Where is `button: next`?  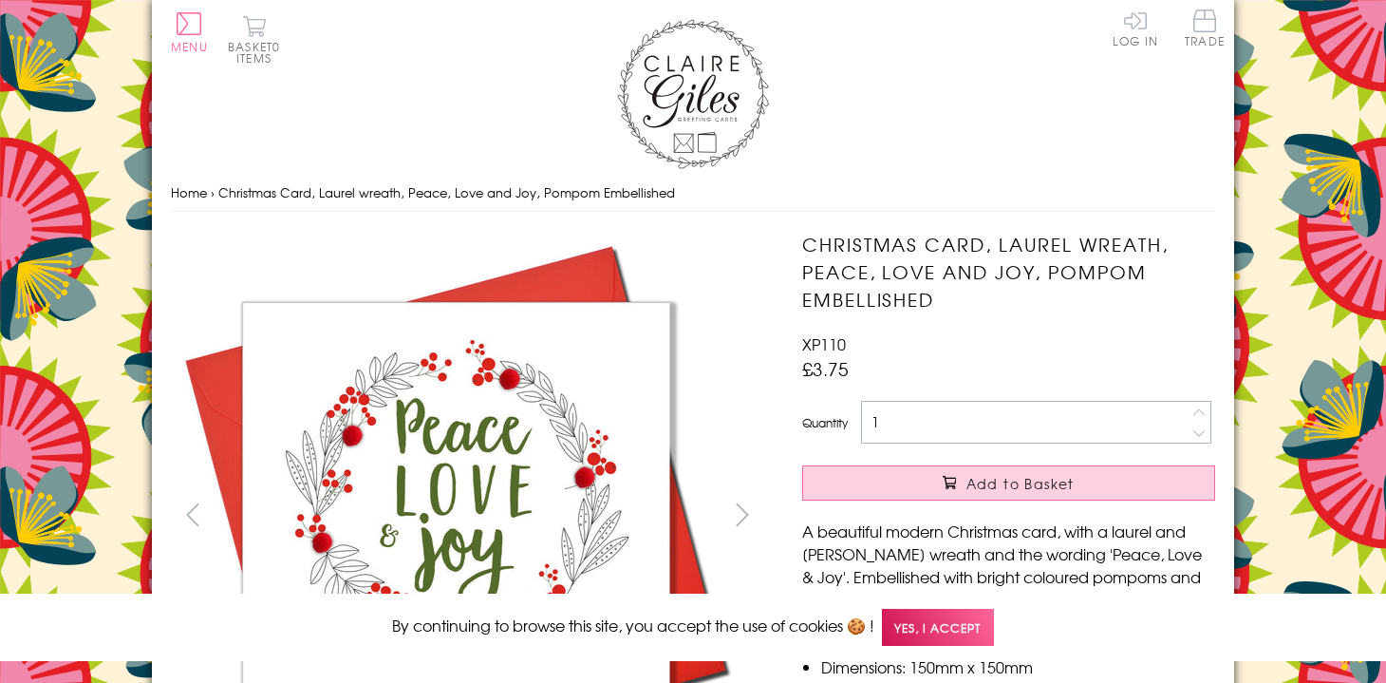
button: next is located at coordinates (742, 514).